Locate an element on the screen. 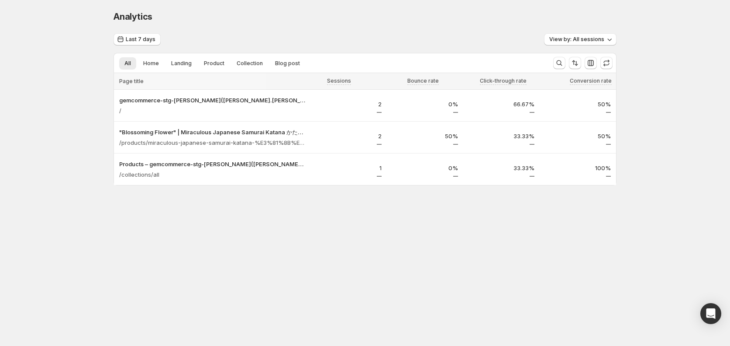 This screenshot has height=346, width=730. p: 100% is located at coordinates (578, 168).